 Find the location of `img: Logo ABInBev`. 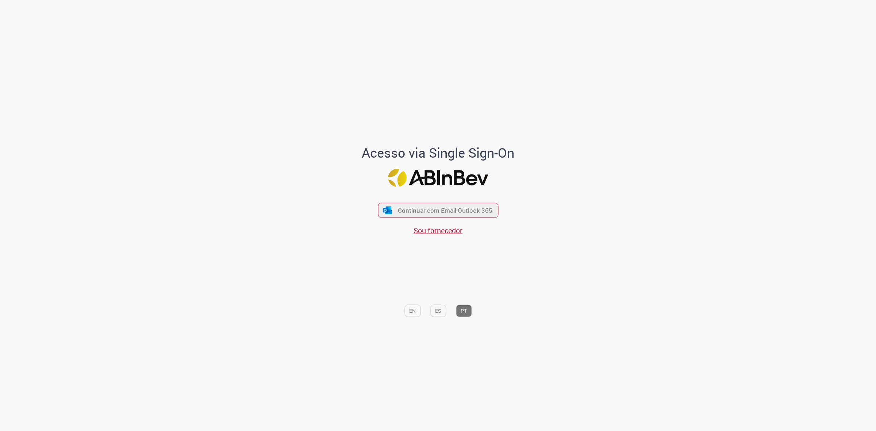

img: Logo ABInBev is located at coordinates (438, 177).